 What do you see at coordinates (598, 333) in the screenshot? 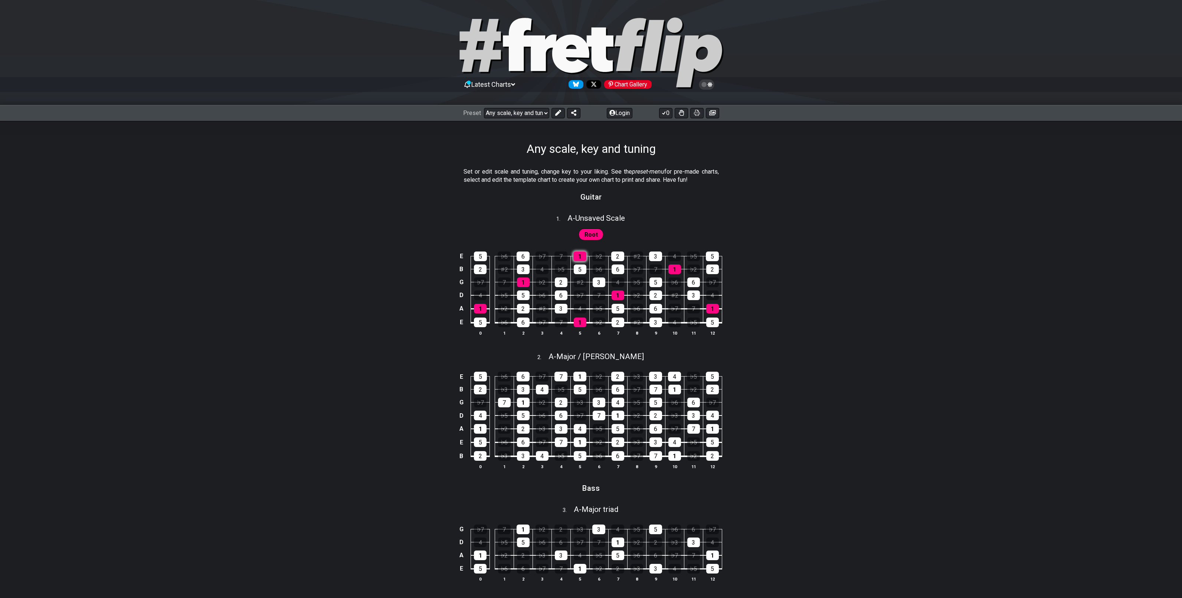
I see `th: 6` at bounding box center [598, 333].